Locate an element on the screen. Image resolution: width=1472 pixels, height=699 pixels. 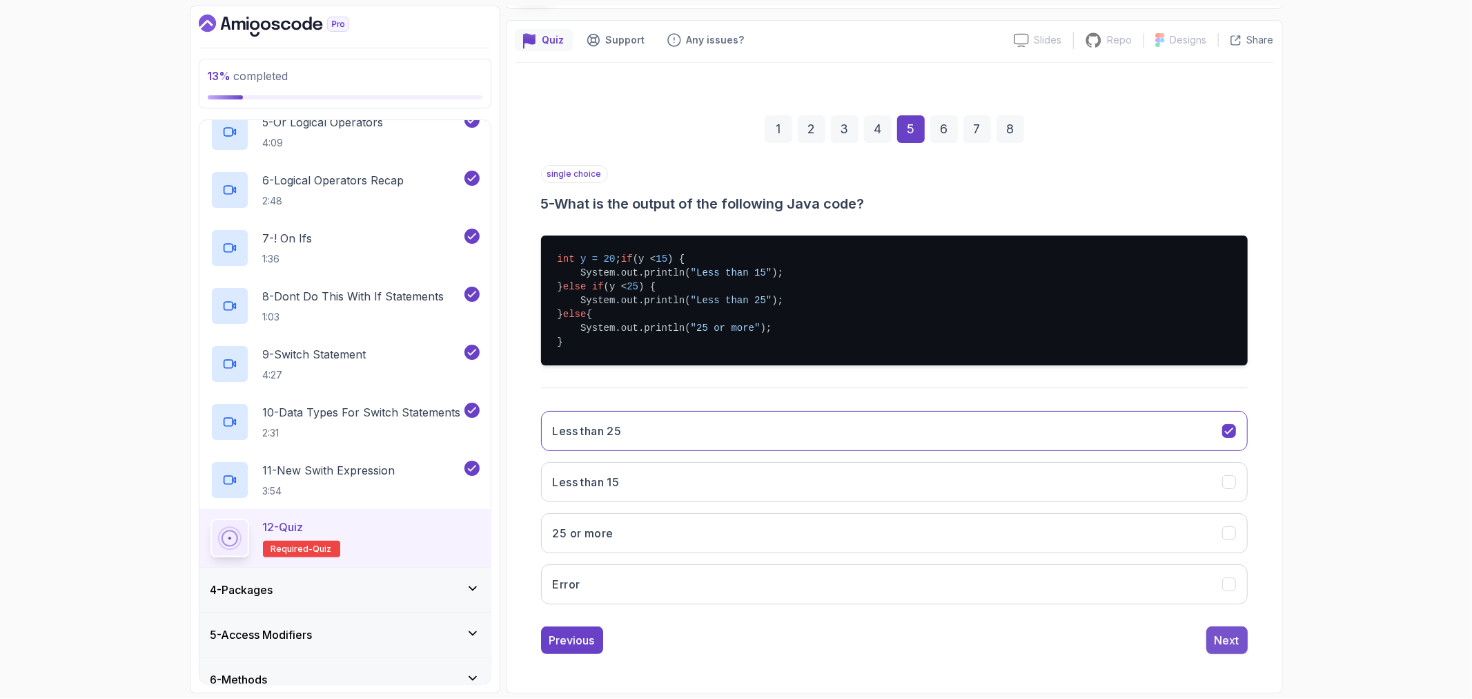
h3: 6 - Methods is located at coordinates (239, 679).